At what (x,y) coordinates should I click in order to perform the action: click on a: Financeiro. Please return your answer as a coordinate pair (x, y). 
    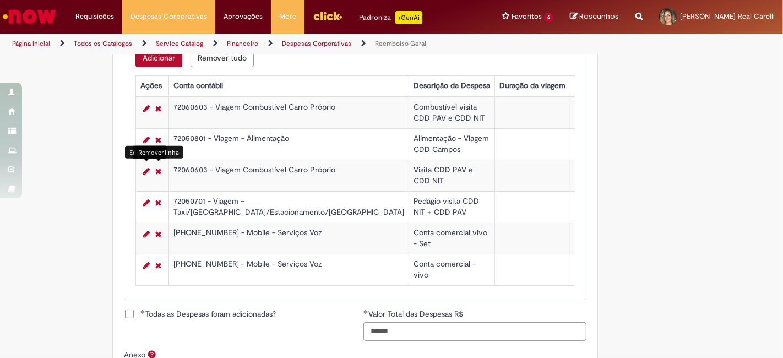
    Looking at the image, I should click on (242, 44).